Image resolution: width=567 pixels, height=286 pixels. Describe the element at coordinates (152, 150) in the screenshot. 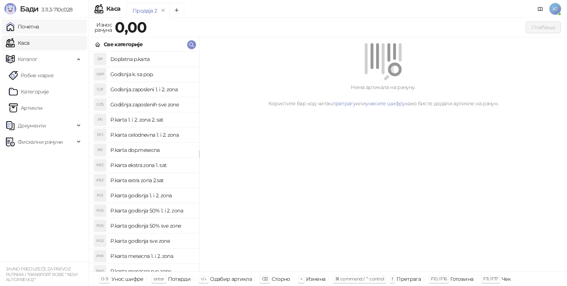

I see `h4: P.karta dop.mesecna` at that location.